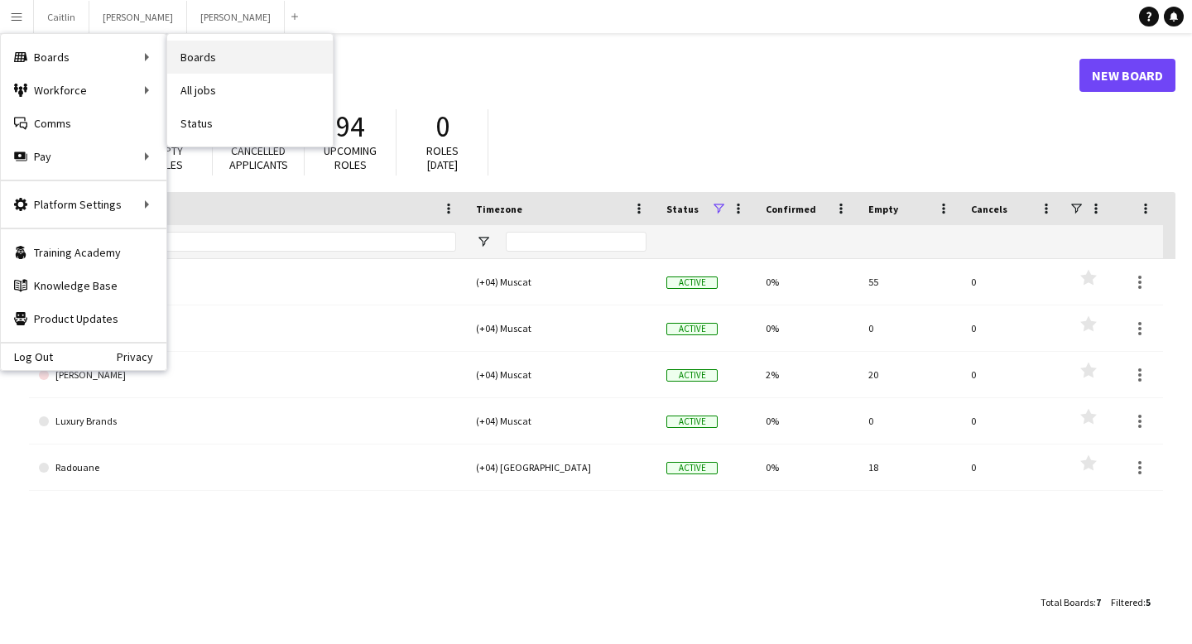  Describe the element at coordinates (250, 57) in the screenshot. I see `a: Boards` at that location.